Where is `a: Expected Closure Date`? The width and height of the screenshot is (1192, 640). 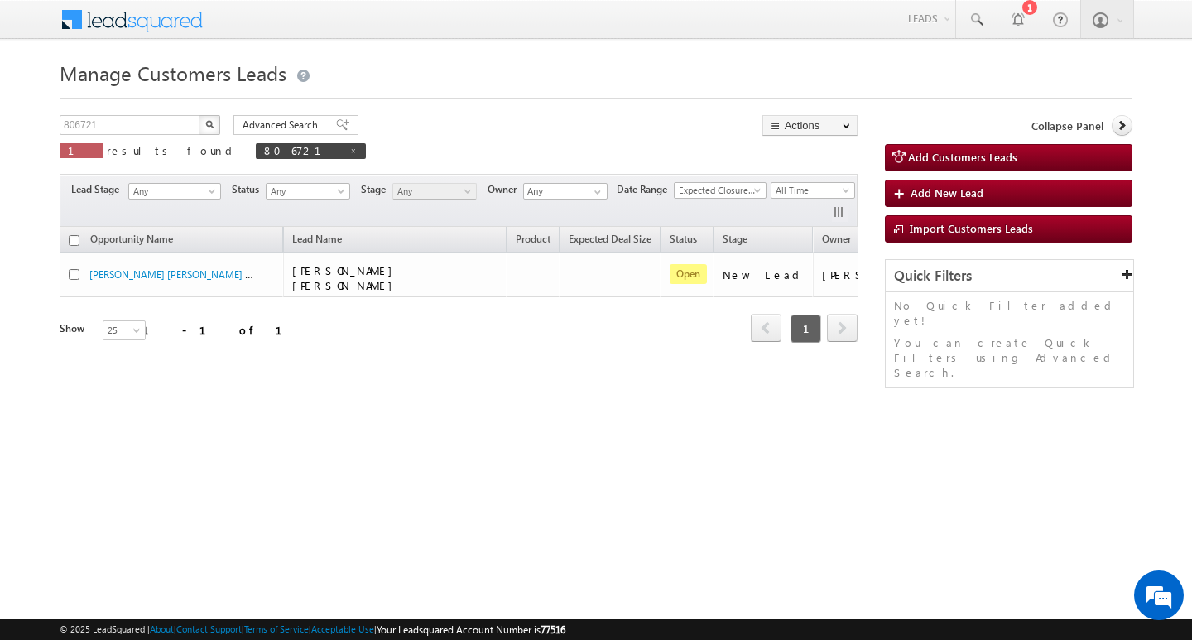 a: Expected Closure Date is located at coordinates (720, 190).